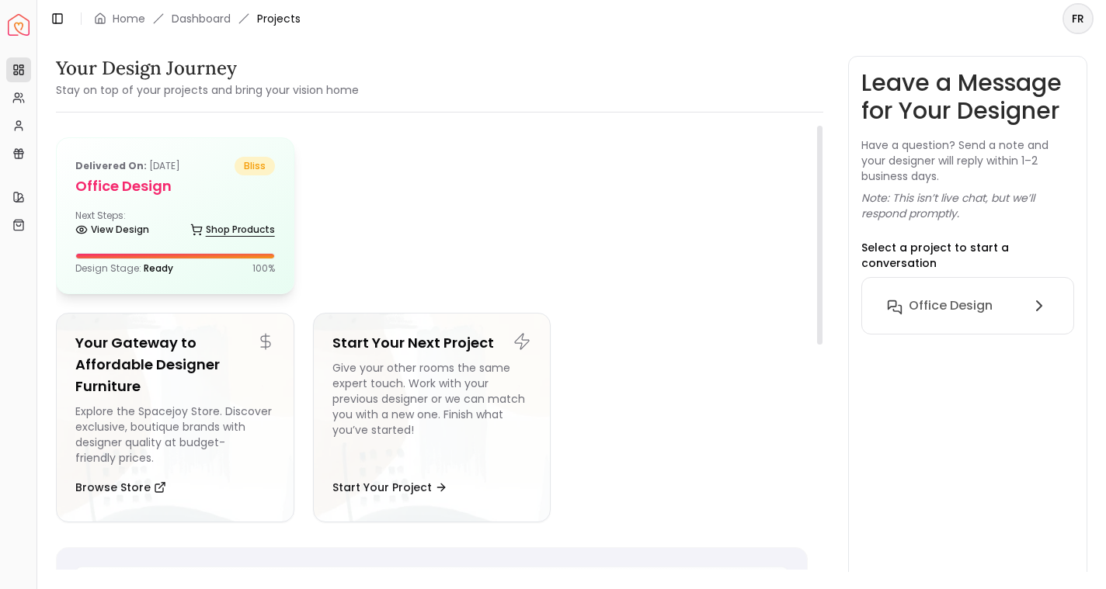 This screenshot has height=589, width=1106. Describe the element at coordinates (111, 165) in the screenshot. I see `b: Delivered on:` at that location.